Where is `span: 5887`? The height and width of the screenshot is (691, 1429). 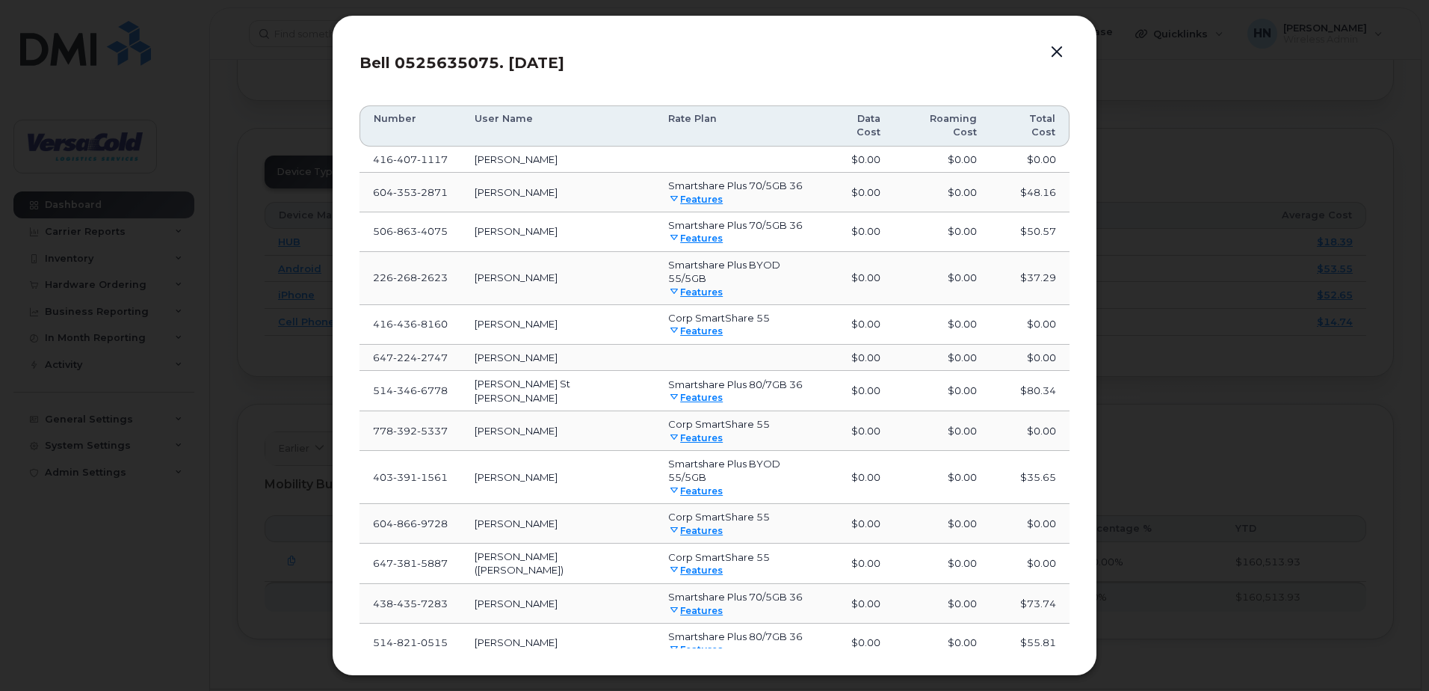 span: 5887 is located at coordinates (432, 563).